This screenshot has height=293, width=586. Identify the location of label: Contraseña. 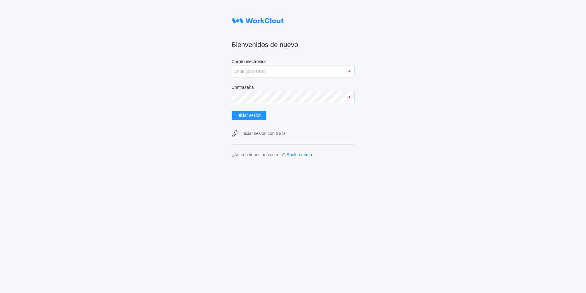
(293, 88).